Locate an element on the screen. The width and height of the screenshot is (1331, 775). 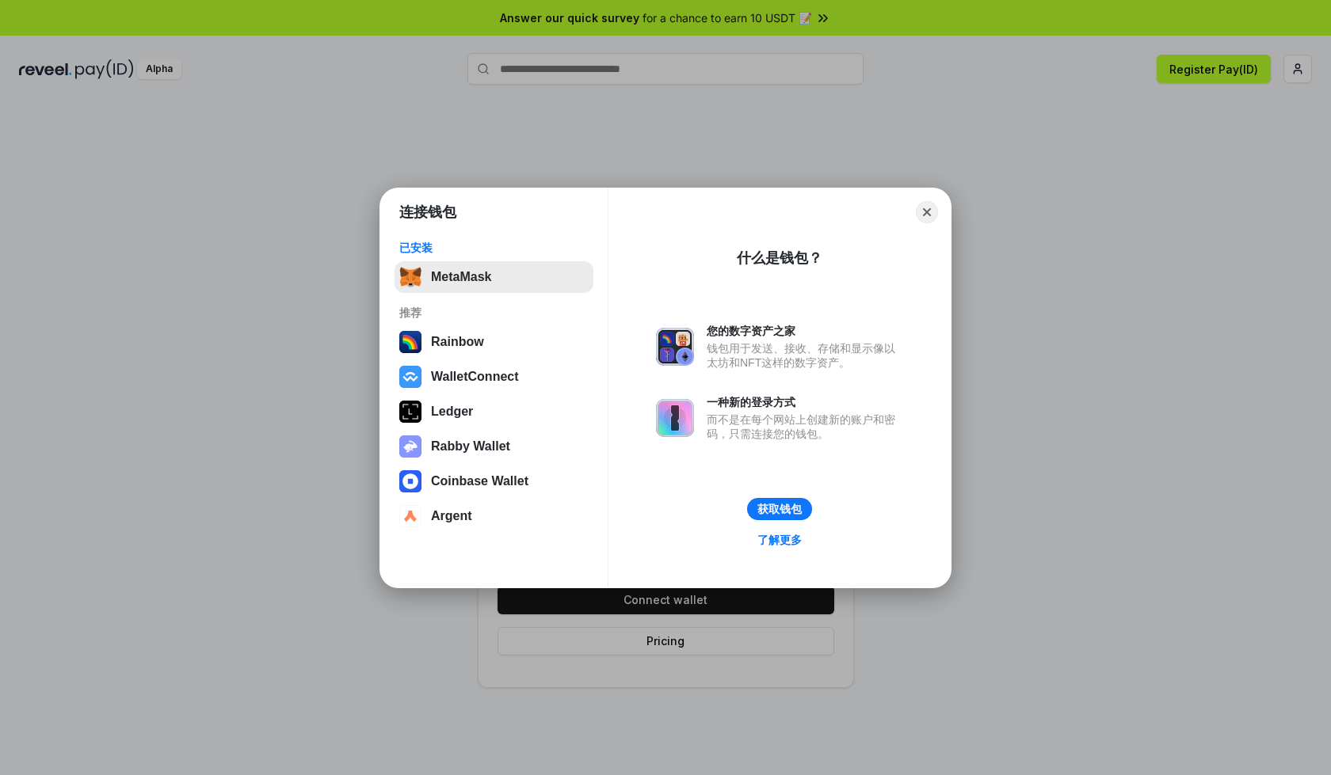
img: svg+xml,%3Csvg%20width%3D%22120%22%20height%3D%22120%22%20viewBox%3D%220%200%20120%20120%22%20fil... is located at coordinates (410, 342).